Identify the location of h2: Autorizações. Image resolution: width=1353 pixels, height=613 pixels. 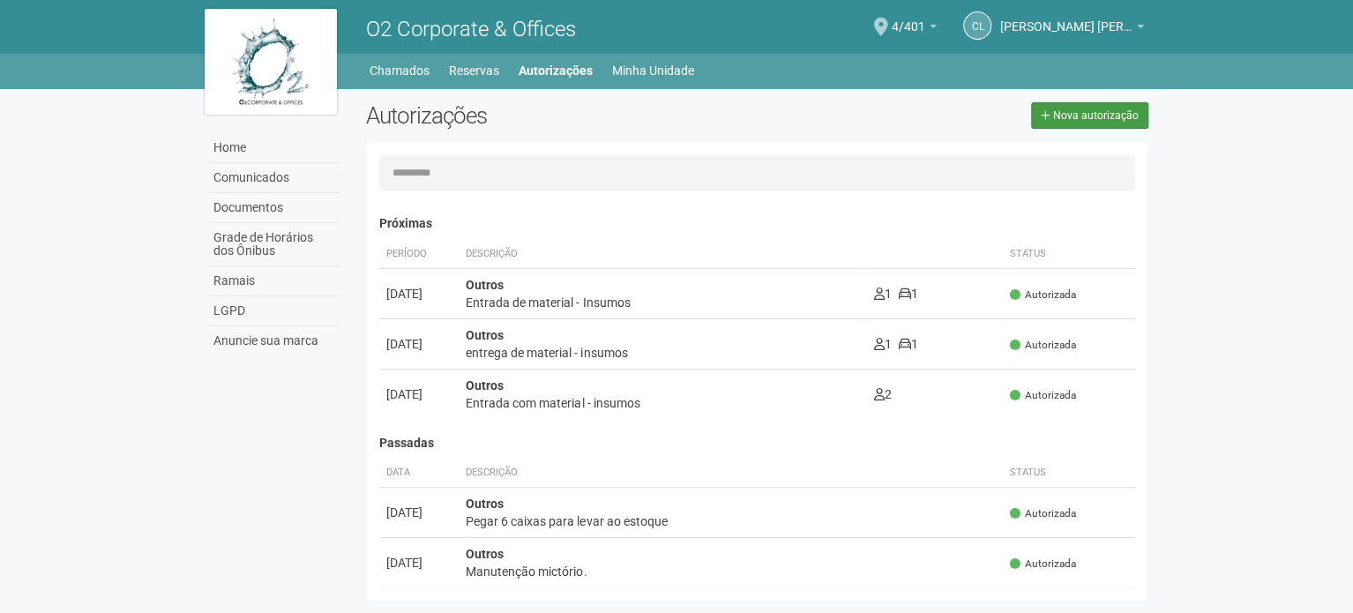
(555, 116).